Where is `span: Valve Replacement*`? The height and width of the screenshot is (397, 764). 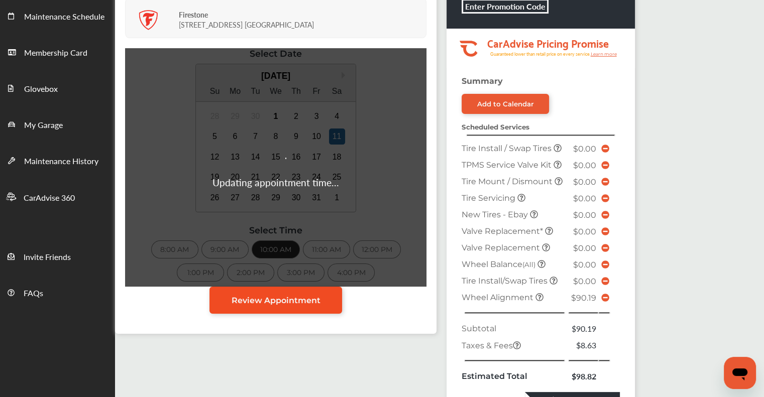
span: Valve Replacement* is located at coordinates (503, 231).